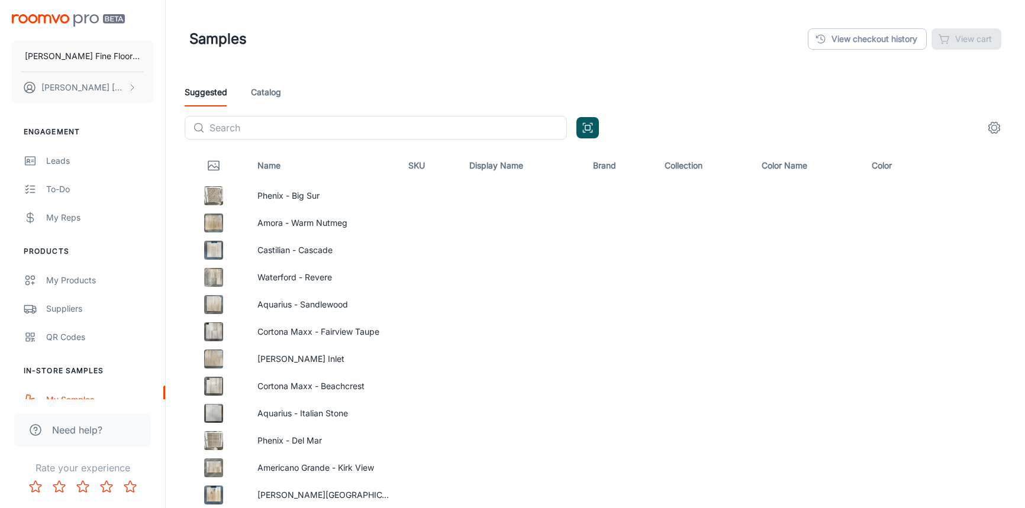 Image resolution: width=1025 pixels, height=508 pixels. What do you see at coordinates (867, 39) in the screenshot?
I see `a: View checkout history` at bounding box center [867, 39].